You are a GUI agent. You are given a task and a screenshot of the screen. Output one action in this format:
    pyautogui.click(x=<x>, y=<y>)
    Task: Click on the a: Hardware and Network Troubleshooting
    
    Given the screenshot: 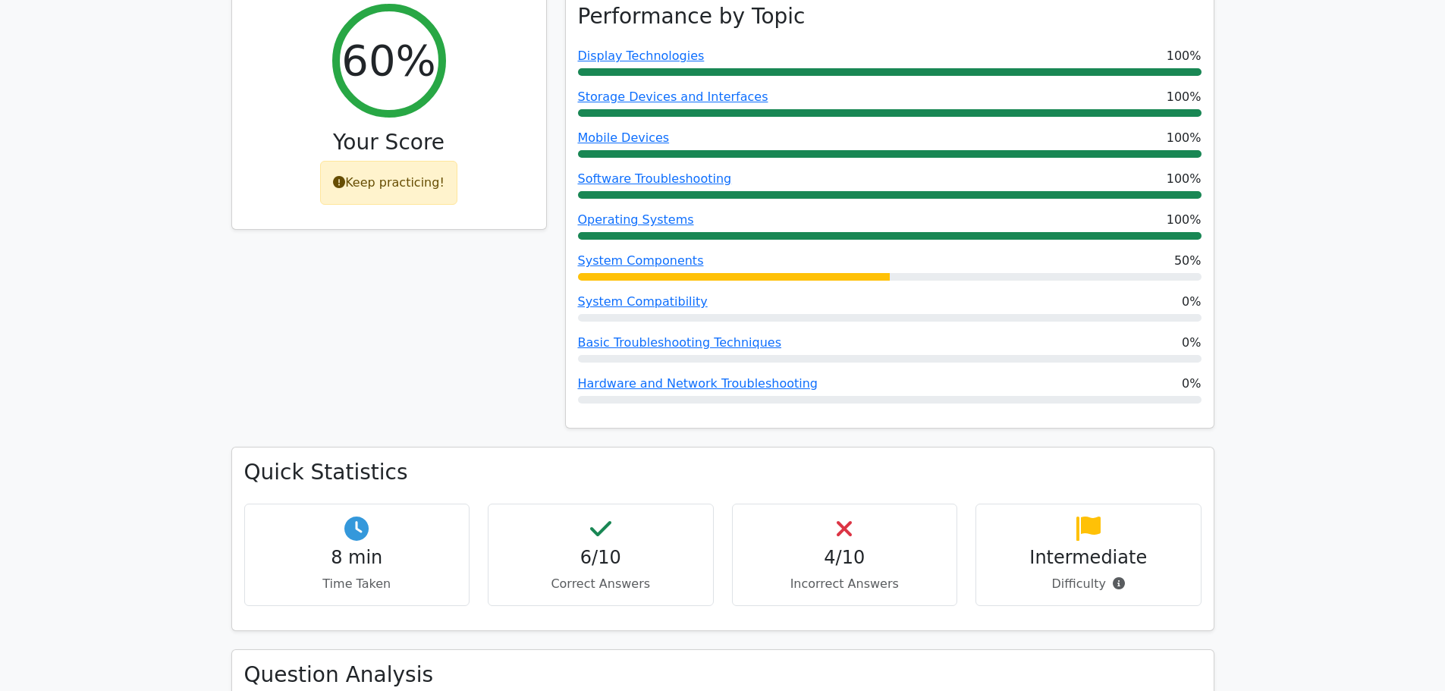 What is the action you would take?
    pyautogui.click(x=698, y=383)
    